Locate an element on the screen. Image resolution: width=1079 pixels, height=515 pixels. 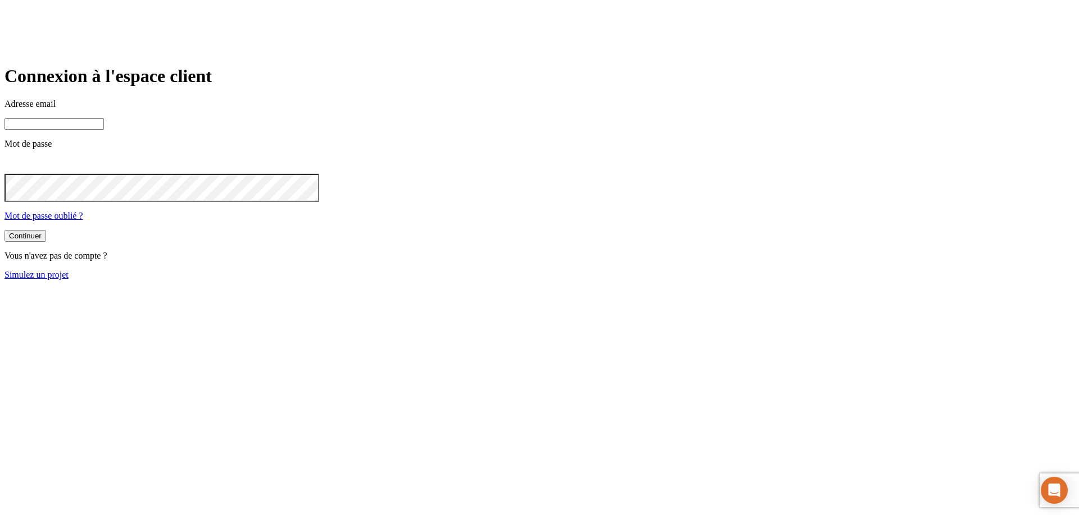
p: Adresse email is located at coordinates (540, 104).